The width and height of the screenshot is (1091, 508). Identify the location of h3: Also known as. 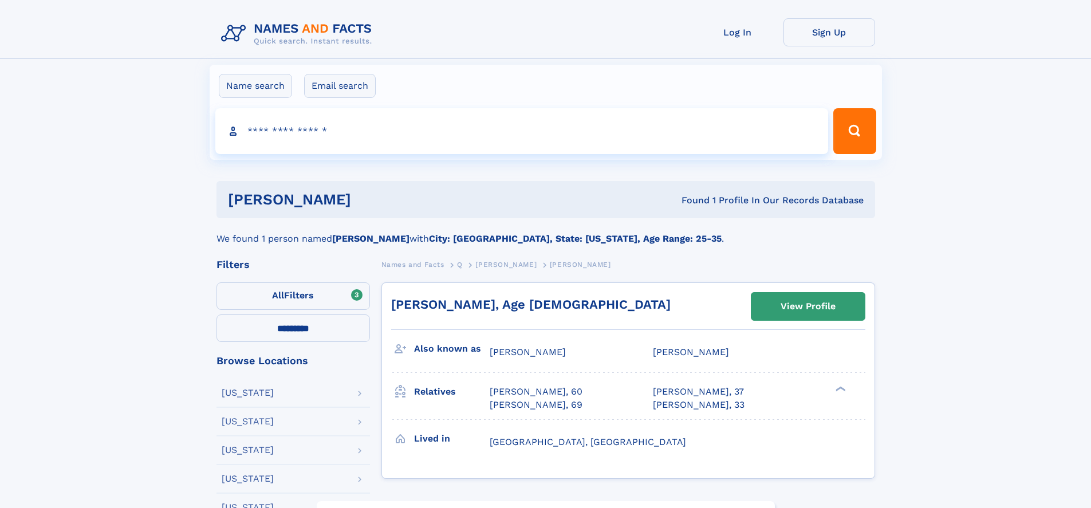
(452, 349).